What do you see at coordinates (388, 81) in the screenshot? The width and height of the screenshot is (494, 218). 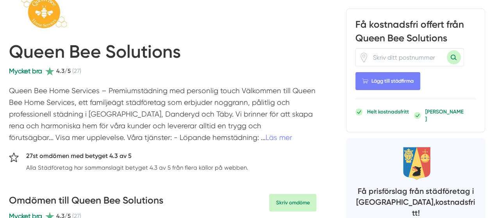 I see `Lägg till städfirma` at bounding box center [388, 81].